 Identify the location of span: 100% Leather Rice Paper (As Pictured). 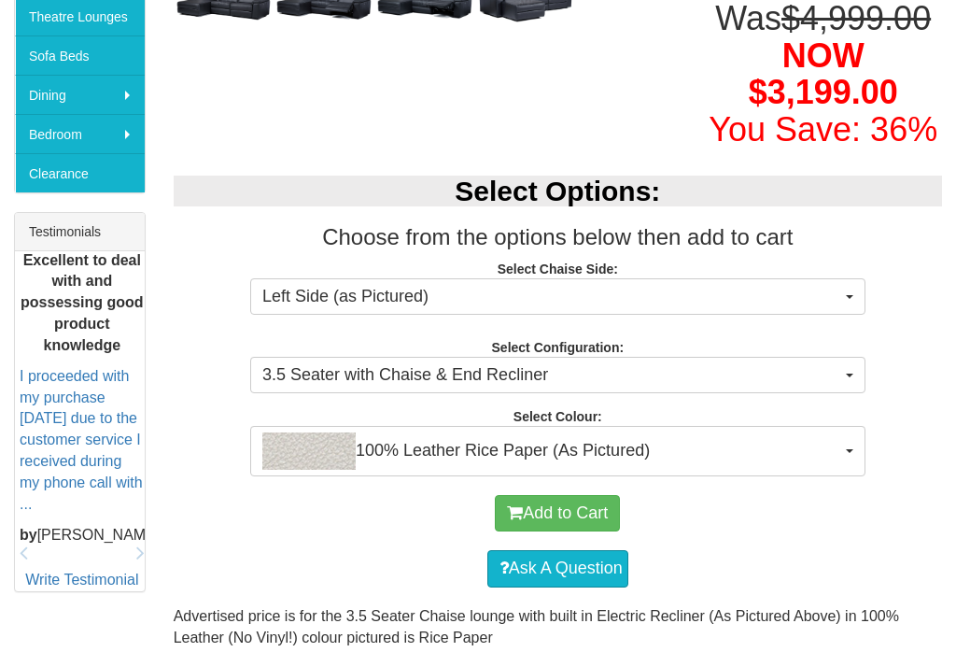
(552, 451).